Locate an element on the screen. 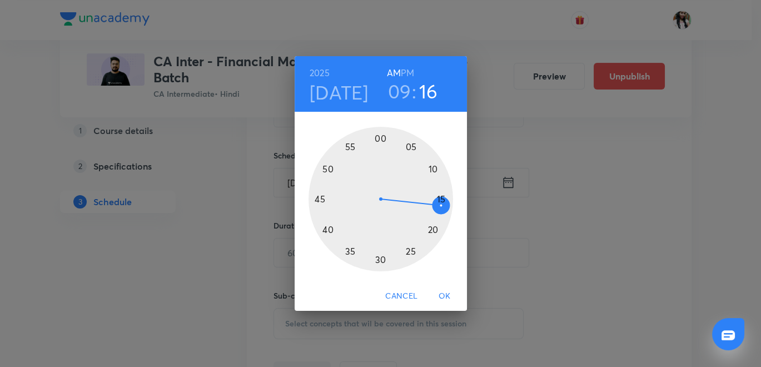 The width and height of the screenshot is (761, 367). button: OK is located at coordinates (444, 296).